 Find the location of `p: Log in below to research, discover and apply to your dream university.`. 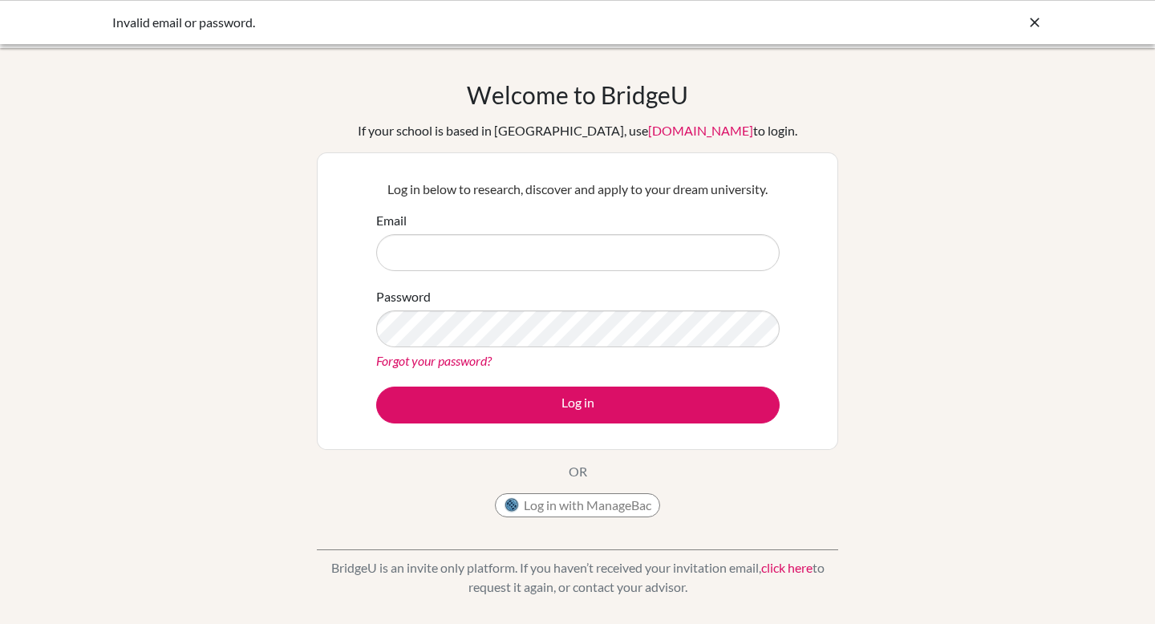

p: Log in below to research, discover and apply to your dream university. is located at coordinates (578, 189).